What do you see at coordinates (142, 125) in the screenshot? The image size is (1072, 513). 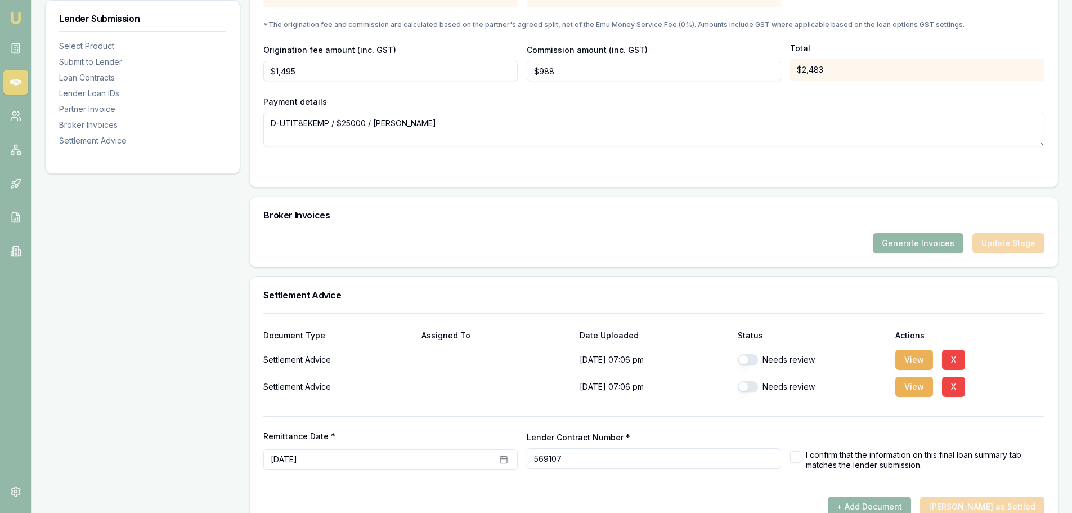 I see `div: Broker Invoices` at bounding box center [142, 125].